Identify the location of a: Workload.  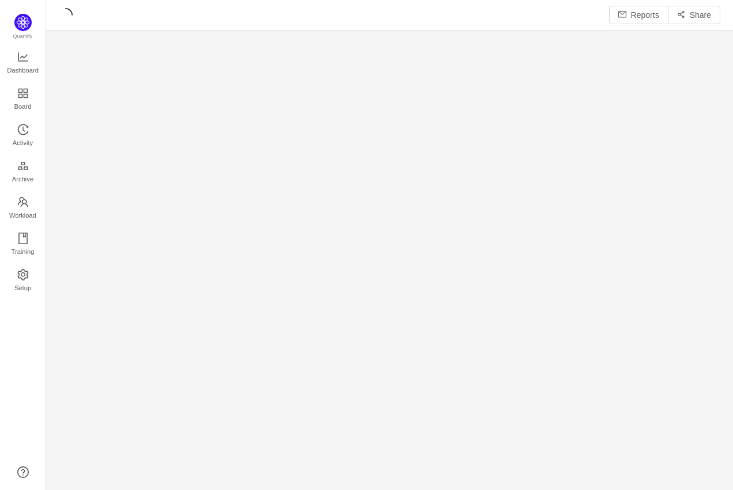
(23, 209).